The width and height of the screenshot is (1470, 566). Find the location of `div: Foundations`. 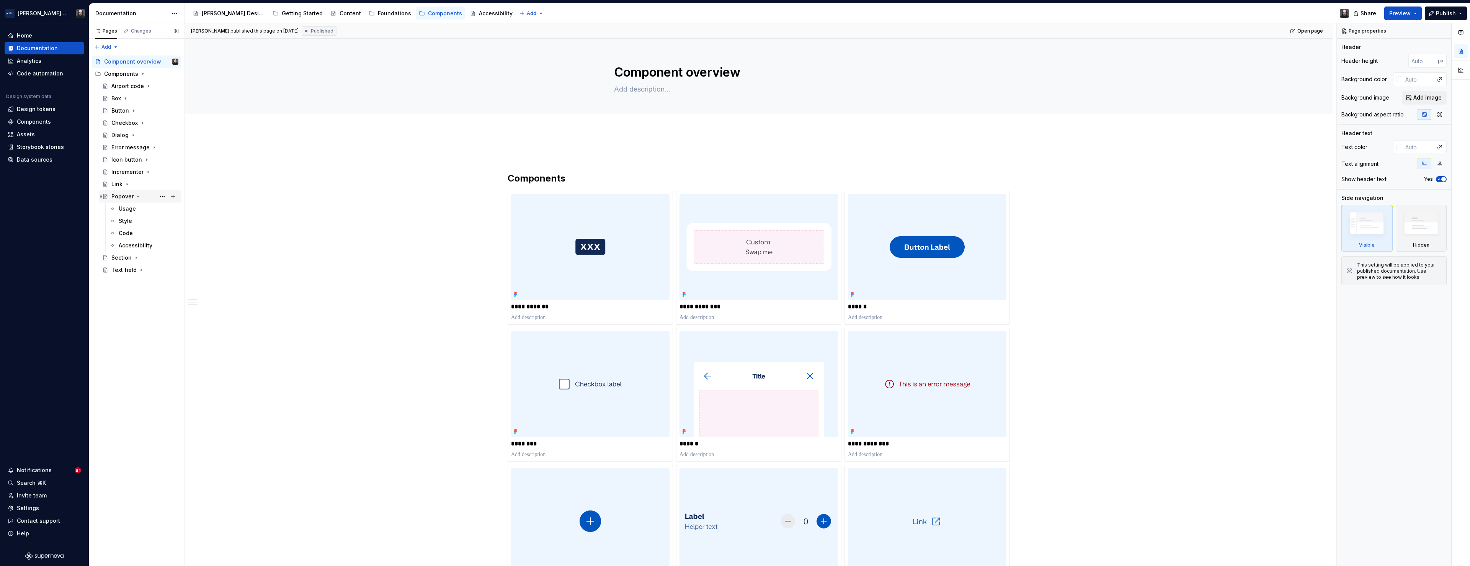

div: Foundations is located at coordinates (394, 13).